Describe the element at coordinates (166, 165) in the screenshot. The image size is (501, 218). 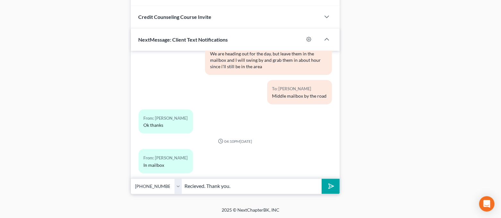
I see `div: In mailbox` at that location.